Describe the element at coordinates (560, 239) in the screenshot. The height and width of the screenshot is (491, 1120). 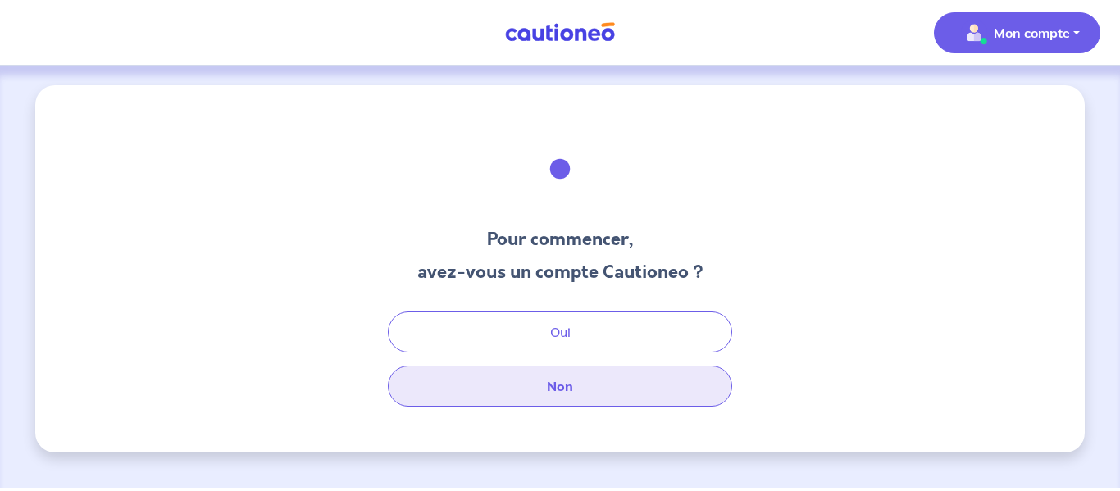
I see `h3: Pour commencer,` at that location.